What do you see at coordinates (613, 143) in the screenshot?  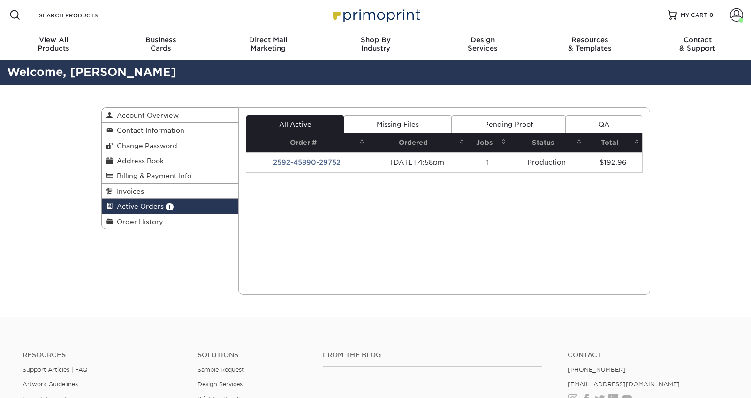 I see `th: Total` at bounding box center [613, 143].